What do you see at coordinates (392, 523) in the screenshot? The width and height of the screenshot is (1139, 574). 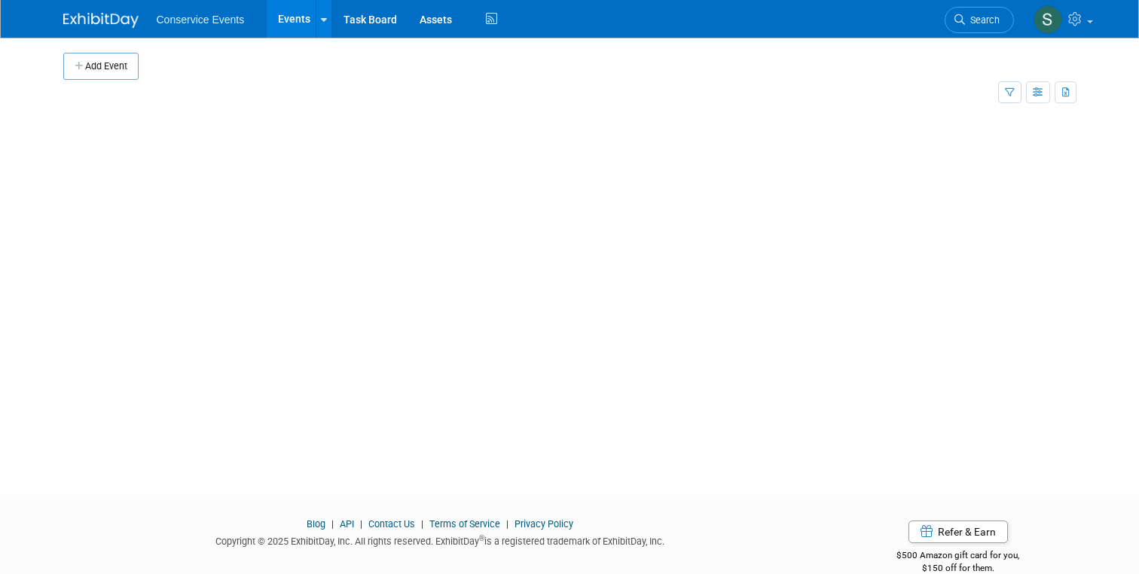 I see `a: Contact Us` at bounding box center [392, 523].